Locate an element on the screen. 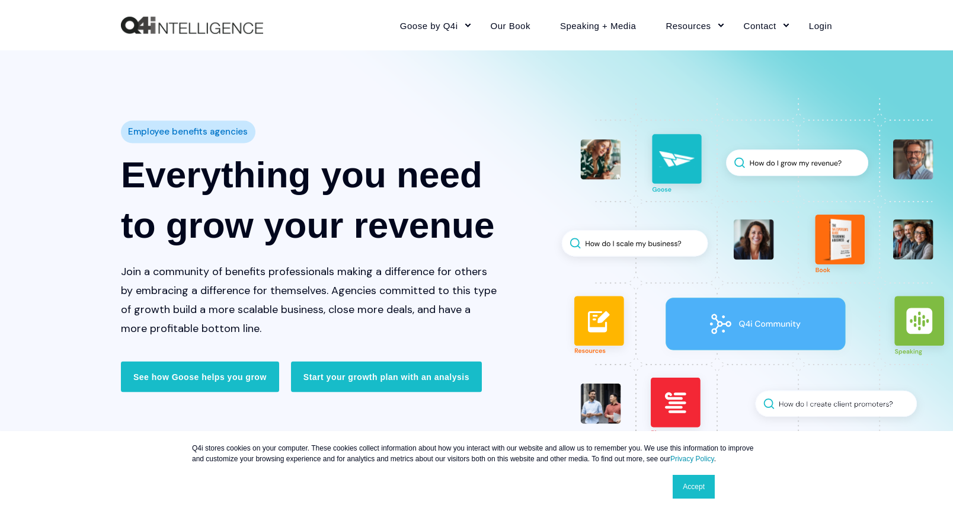 This screenshot has width=953, height=514. a: Back to Home is located at coordinates (192, 25).